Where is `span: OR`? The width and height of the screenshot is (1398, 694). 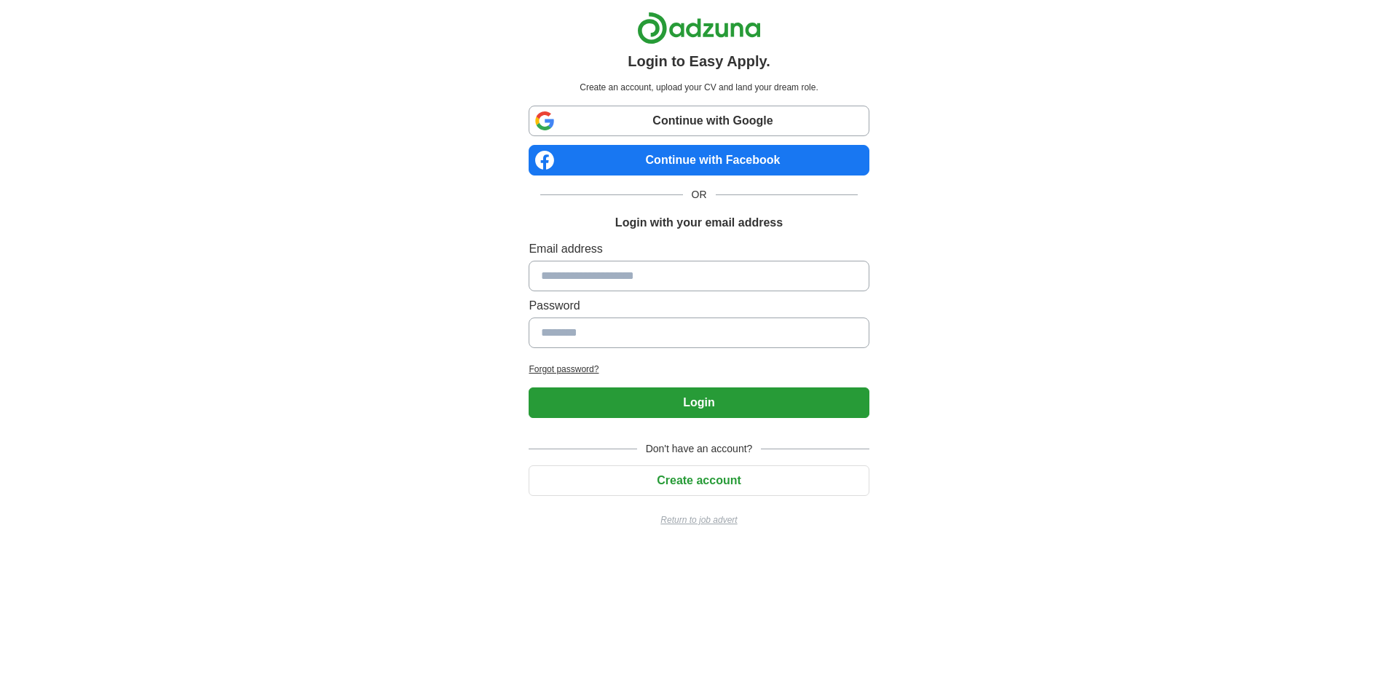 span: OR is located at coordinates (699, 194).